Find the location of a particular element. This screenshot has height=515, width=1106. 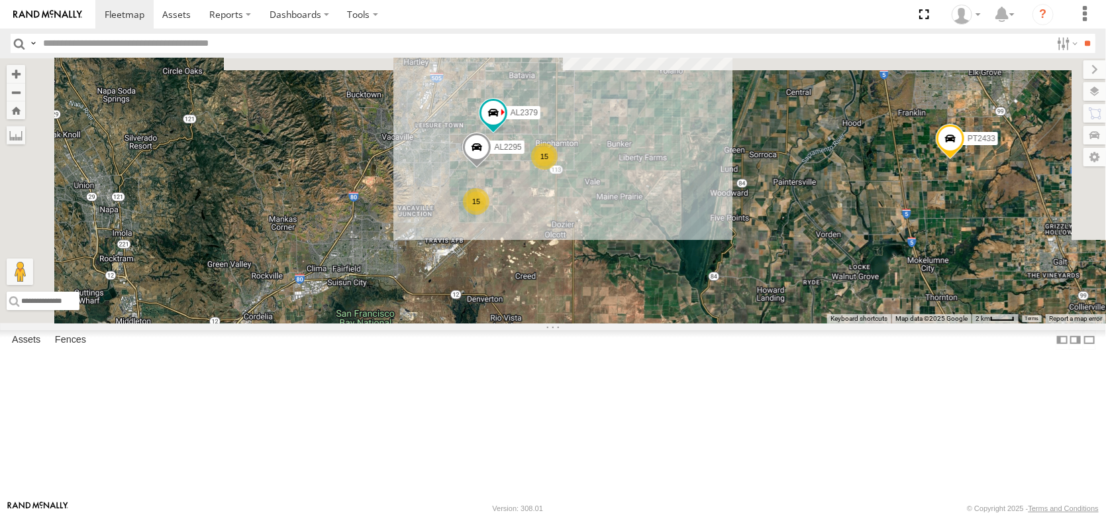

button: Zoom Home is located at coordinates (16, 110).